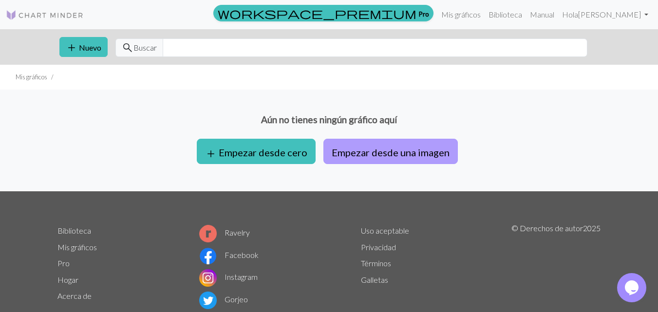 This screenshot has height=312, width=658. I want to click on span: workspace_premium, so click(317, 13).